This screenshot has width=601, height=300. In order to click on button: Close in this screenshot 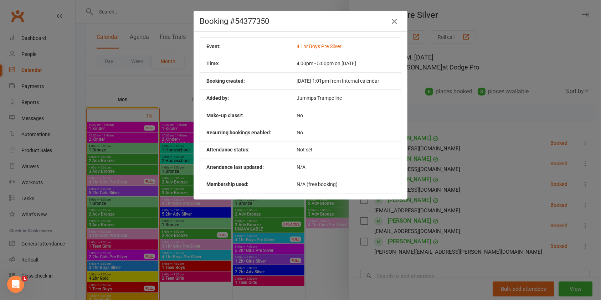, I will do `click(394, 21)`.